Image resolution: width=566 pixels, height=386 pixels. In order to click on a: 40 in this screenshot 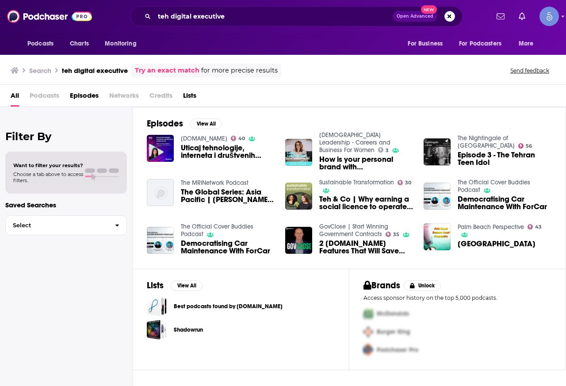, I will do `click(238, 138)`.